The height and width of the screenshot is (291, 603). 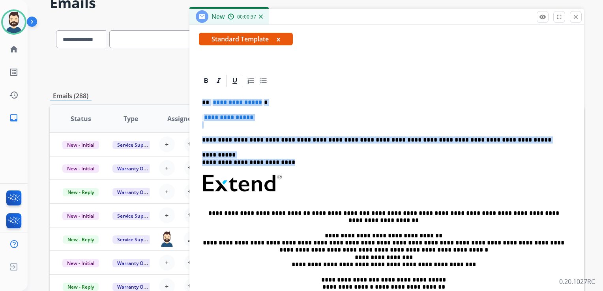 I want to click on button: x, so click(x=278, y=39).